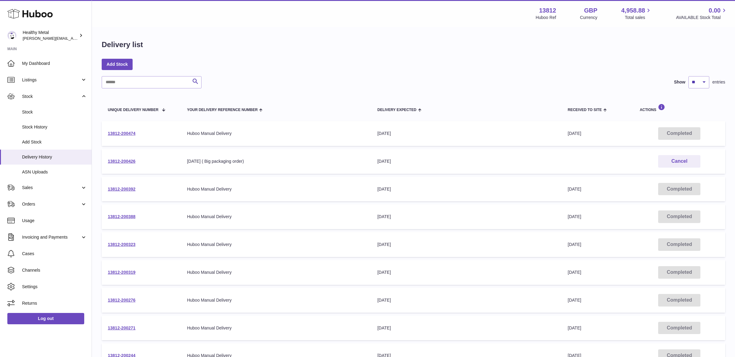 This screenshot has height=357, width=735. Describe the element at coordinates (54, 157) in the screenshot. I see `span: Delivery History` at that location.